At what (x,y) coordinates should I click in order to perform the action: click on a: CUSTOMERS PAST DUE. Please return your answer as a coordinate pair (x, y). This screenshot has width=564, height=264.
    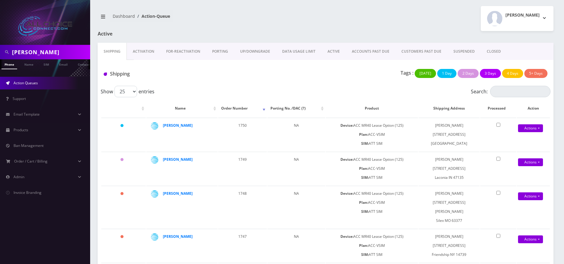
    Looking at the image, I should click on (421, 51).